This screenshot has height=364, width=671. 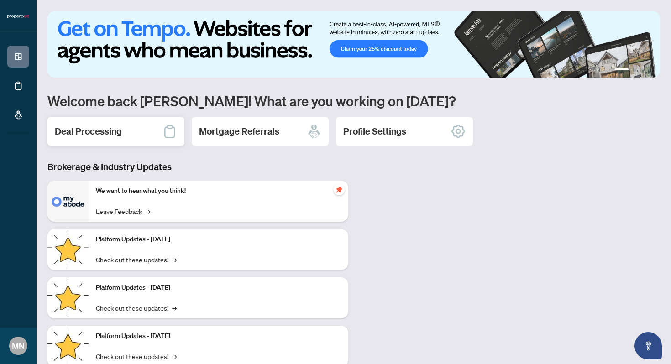 What do you see at coordinates (88, 131) in the screenshot?
I see `h2: Deal Processing` at bounding box center [88, 131].